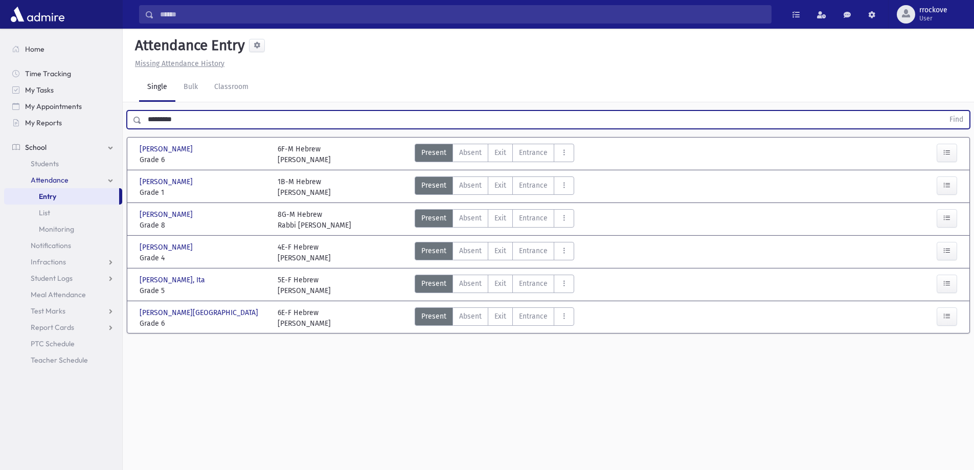  I want to click on a: My Tasks, so click(63, 90).